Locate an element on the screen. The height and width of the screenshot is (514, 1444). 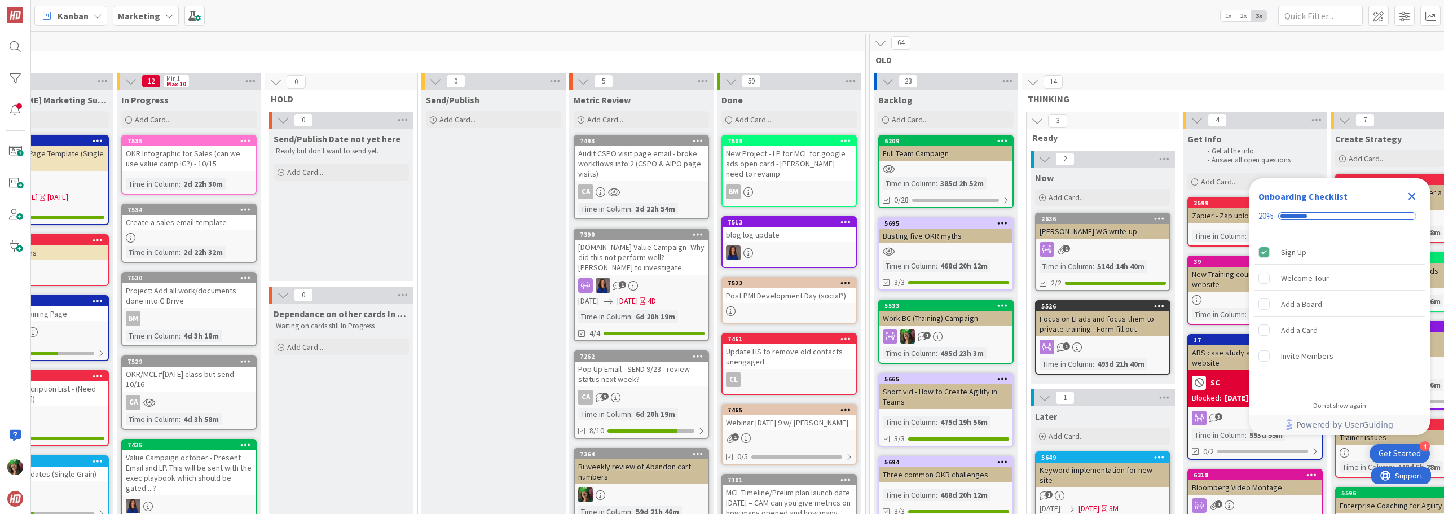
div: 7513blog log update is located at coordinates (789, 230).